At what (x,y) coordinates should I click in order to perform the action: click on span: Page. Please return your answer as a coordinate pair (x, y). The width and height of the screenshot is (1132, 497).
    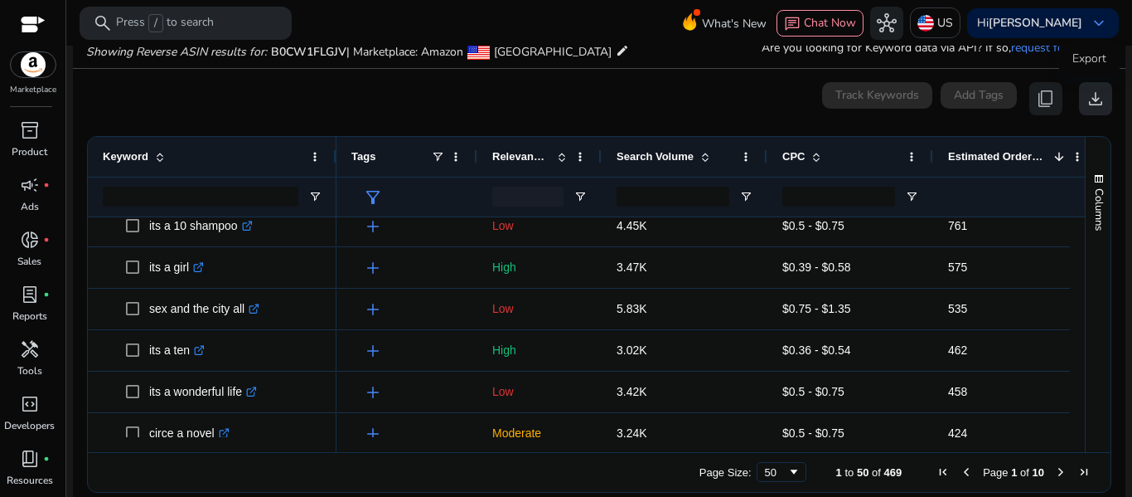
    Looking at the image, I should click on (996, 472).